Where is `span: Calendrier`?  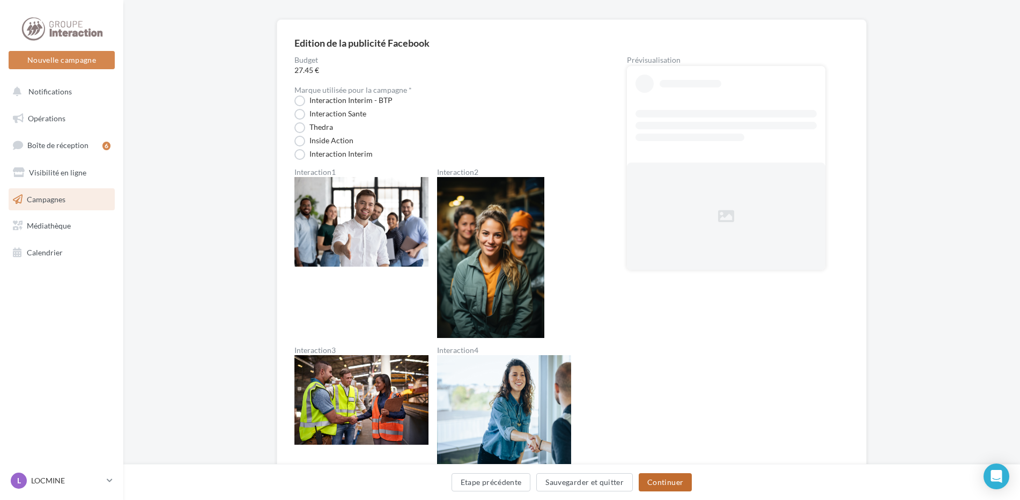 span: Calendrier is located at coordinates (44, 252).